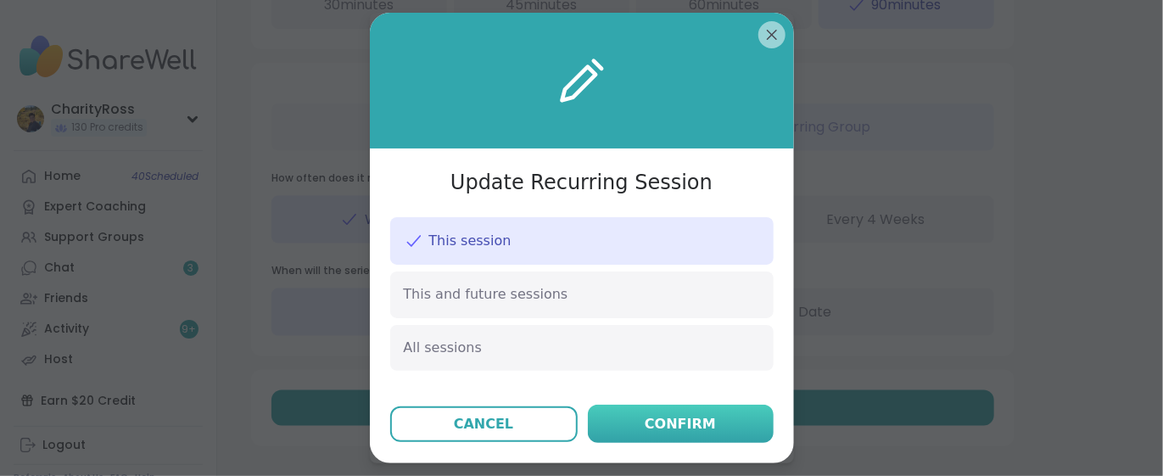 This screenshot has height=476, width=1163. What do you see at coordinates (581, 183) in the screenshot?
I see `h3: Update Recurring Session` at bounding box center [581, 183].